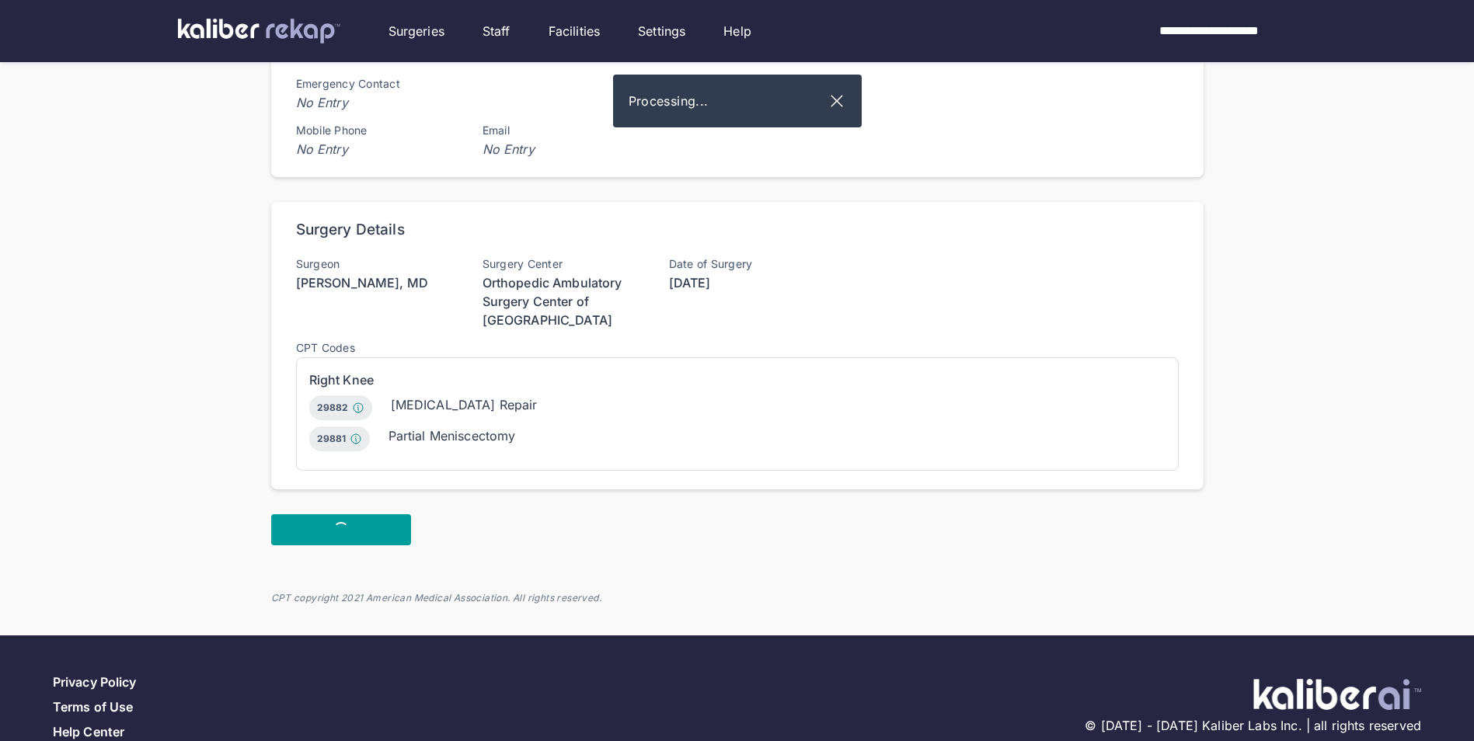 The image size is (1474, 741). I want to click on div: Date of Surgery, so click(747, 264).